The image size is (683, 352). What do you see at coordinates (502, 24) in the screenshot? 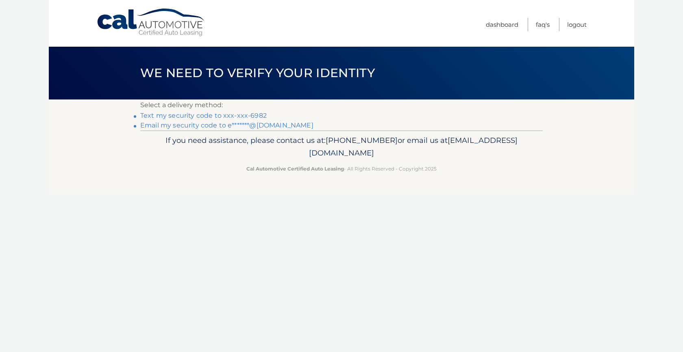
I see `a: Dashboard` at bounding box center [502, 24].